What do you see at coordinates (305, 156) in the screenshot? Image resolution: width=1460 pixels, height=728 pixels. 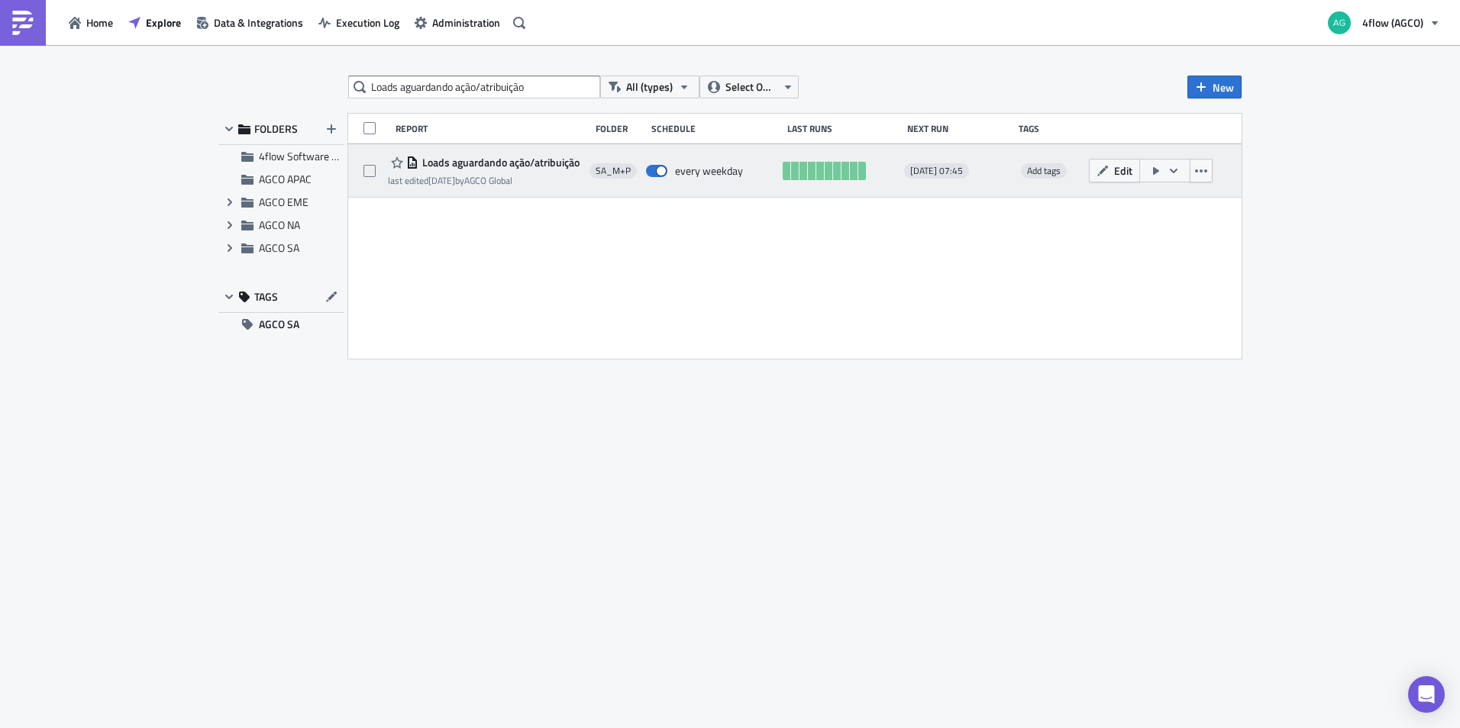 I see `span: 4flow Software KAM` at bounding box center [305, 156].